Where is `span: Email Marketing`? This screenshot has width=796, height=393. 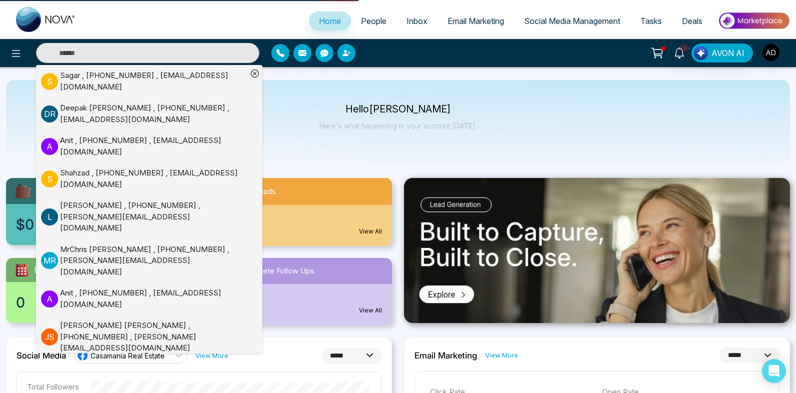
span: Email Marketing is located at coordinates (475, 21).